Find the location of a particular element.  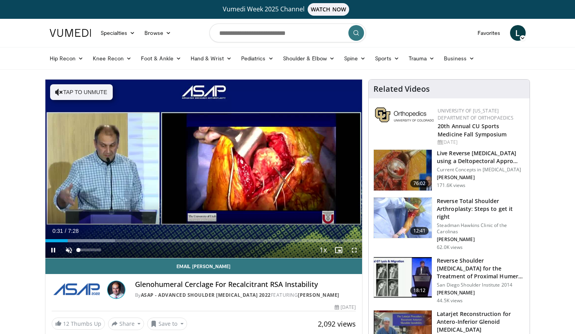

span: 7:28 is located at coordinates (73, 231).